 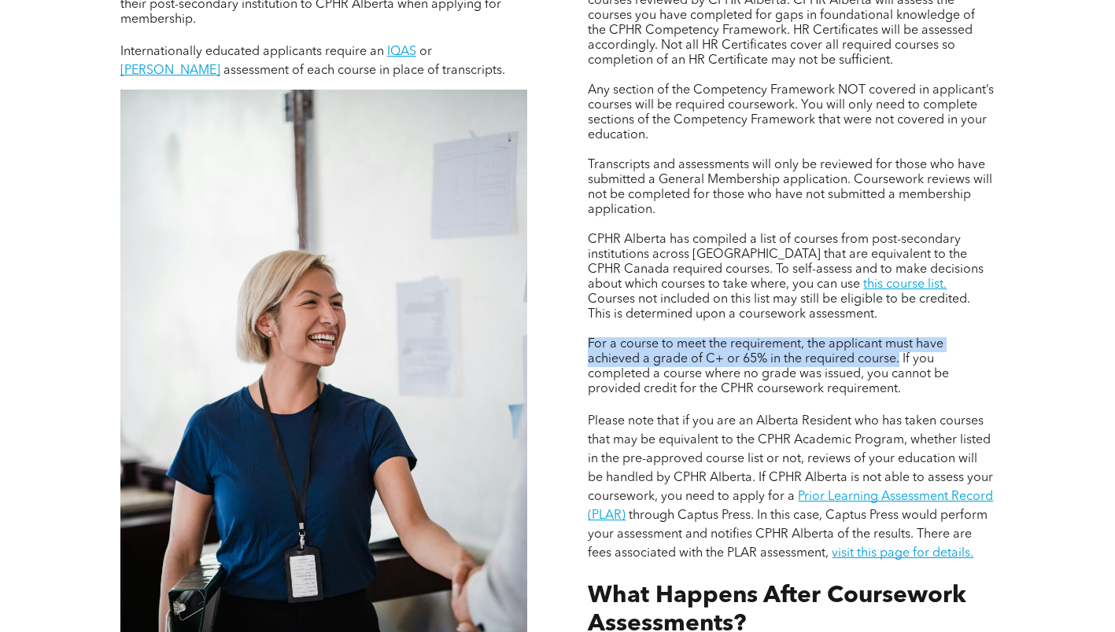 I want to click on span: Any section of the Competency Framework NOT covered in applicant’s courses will be required cours..., so click(x=791, y=112).